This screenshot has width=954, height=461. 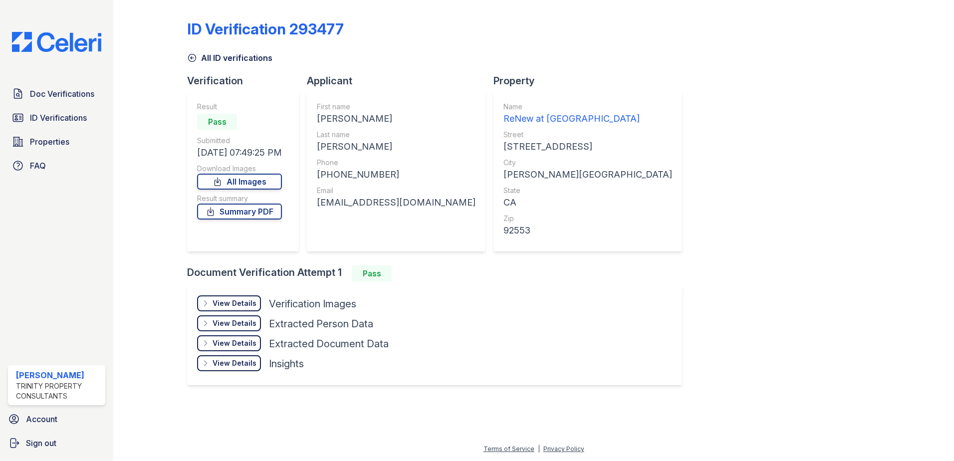 I want to click on a: Account, so click(x=56, y=419).